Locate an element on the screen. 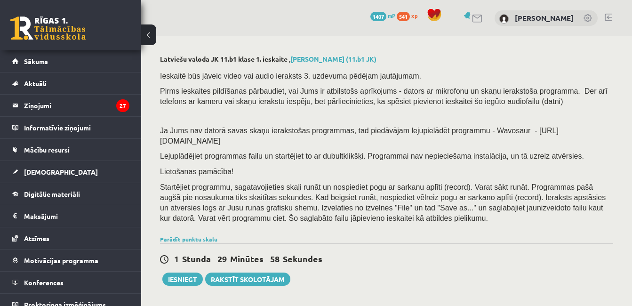  a: Mācību resursi is located at coordinates (71, 150).